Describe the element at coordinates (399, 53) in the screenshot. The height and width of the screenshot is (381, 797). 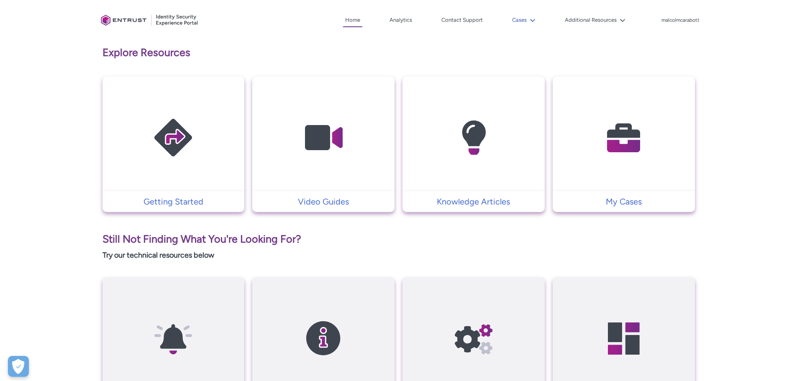
I see `p: Explore Resources` at that location.